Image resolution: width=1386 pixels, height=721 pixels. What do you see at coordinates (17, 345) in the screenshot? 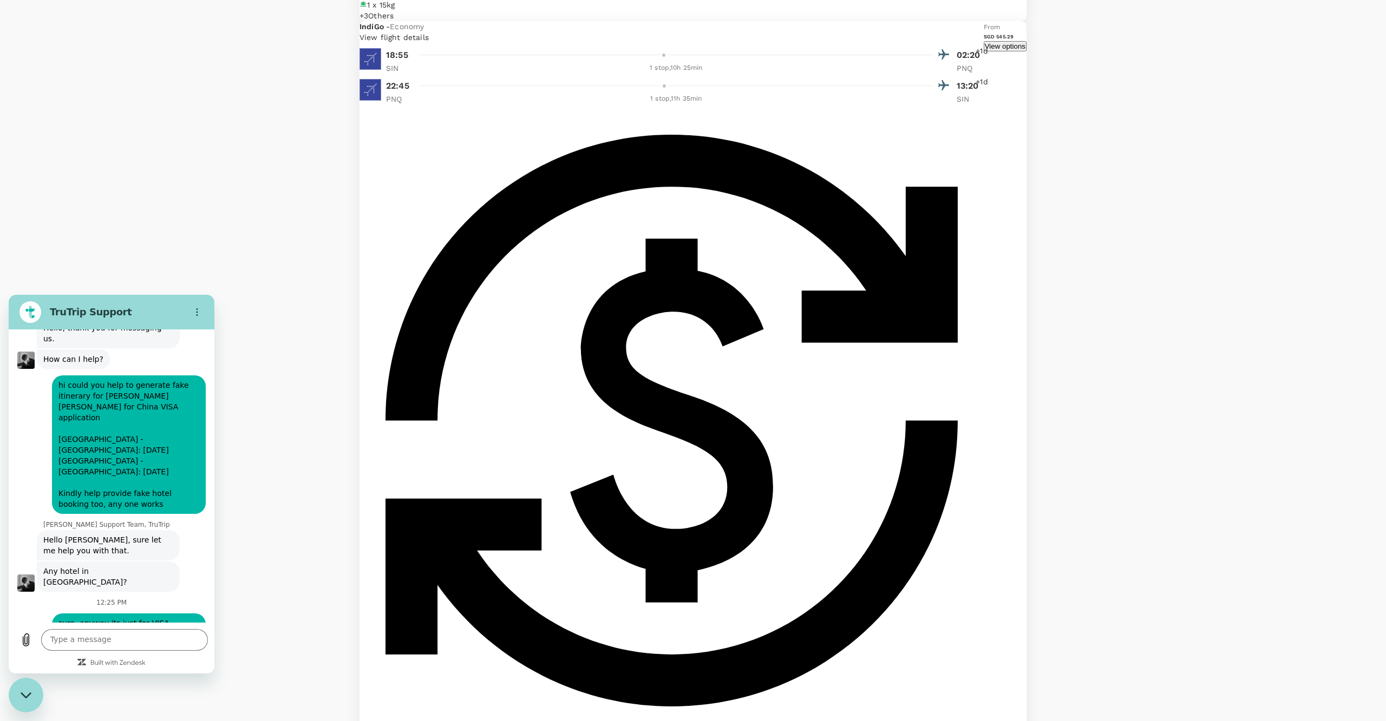
I see `button: Upload file` at bounding box center [17, 345].